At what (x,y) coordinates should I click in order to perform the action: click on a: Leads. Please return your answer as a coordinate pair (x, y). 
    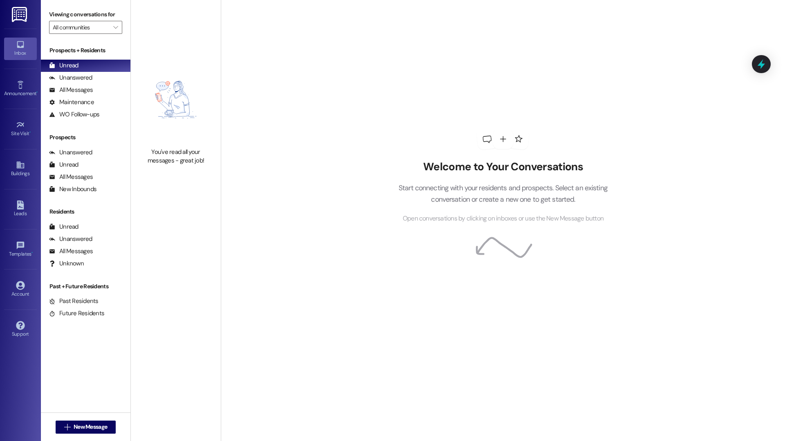
    Looking at the image, I should click on (20, 209).